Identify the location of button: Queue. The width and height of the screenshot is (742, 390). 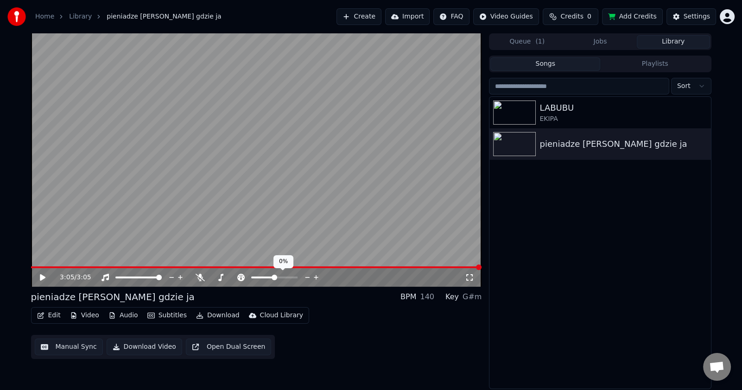
(527, 42).